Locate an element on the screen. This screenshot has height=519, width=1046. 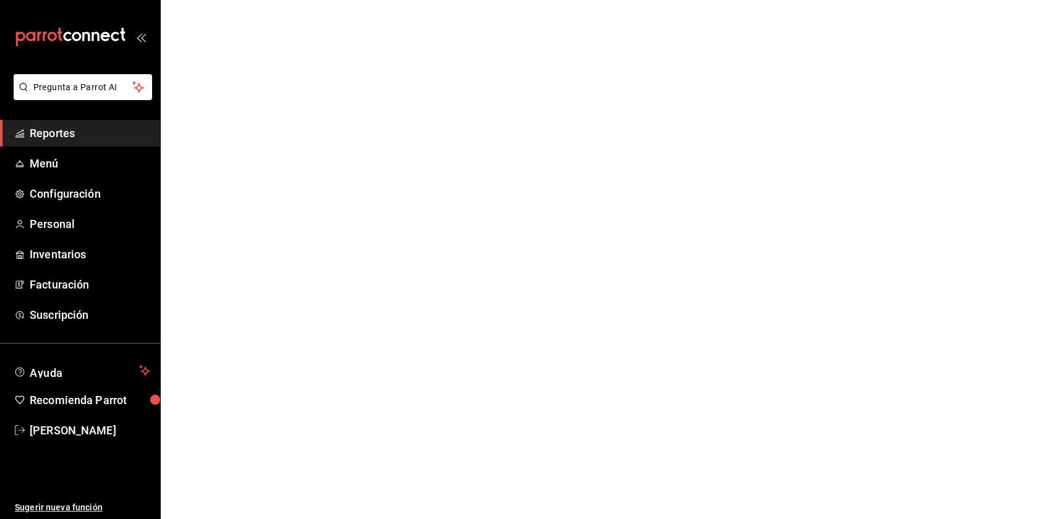
span: Reportes is located at coordinates (90, 133).